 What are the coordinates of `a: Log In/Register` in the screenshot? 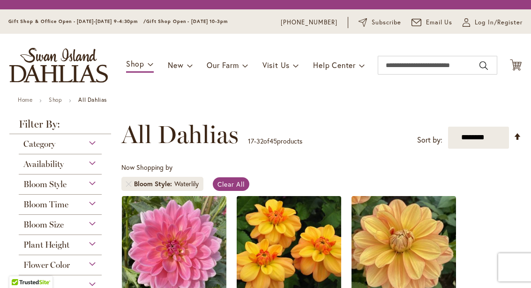 It's located at (493, 22).